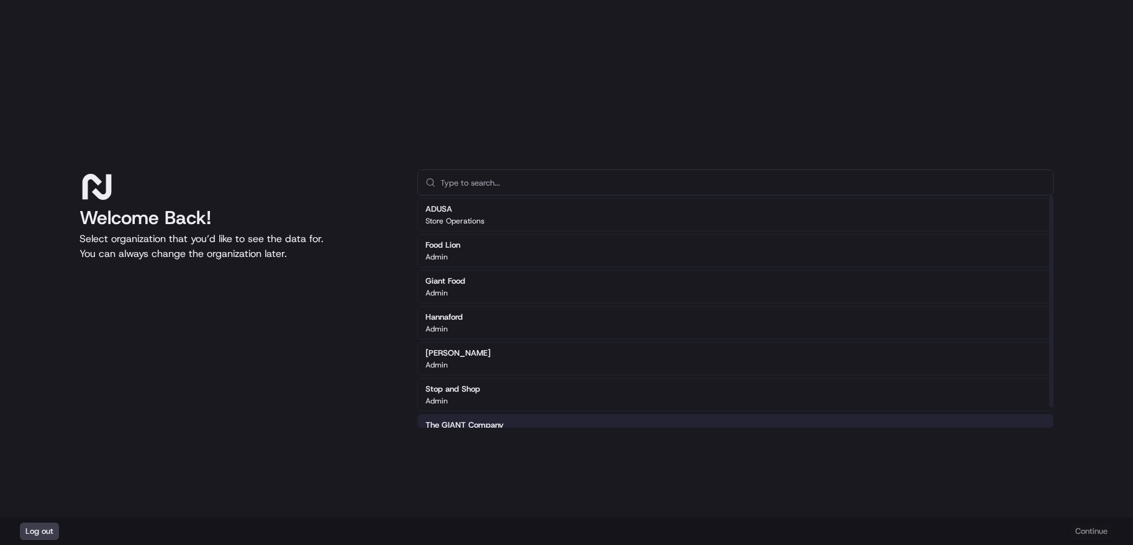  Describe the element at coordinates (453, 389) in the screenshot. I see `h2: Stop and Shop` at that location.